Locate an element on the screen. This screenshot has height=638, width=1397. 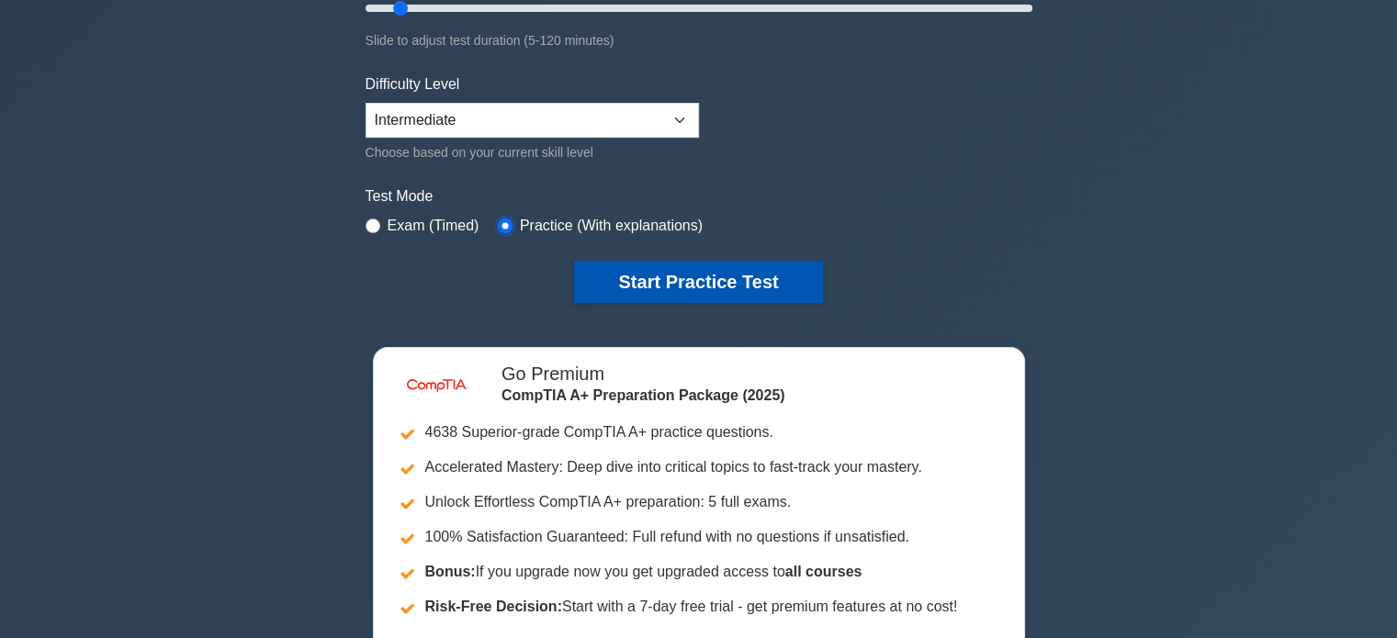
label: Practice (With explanations) is located at coordinates (611, 226).